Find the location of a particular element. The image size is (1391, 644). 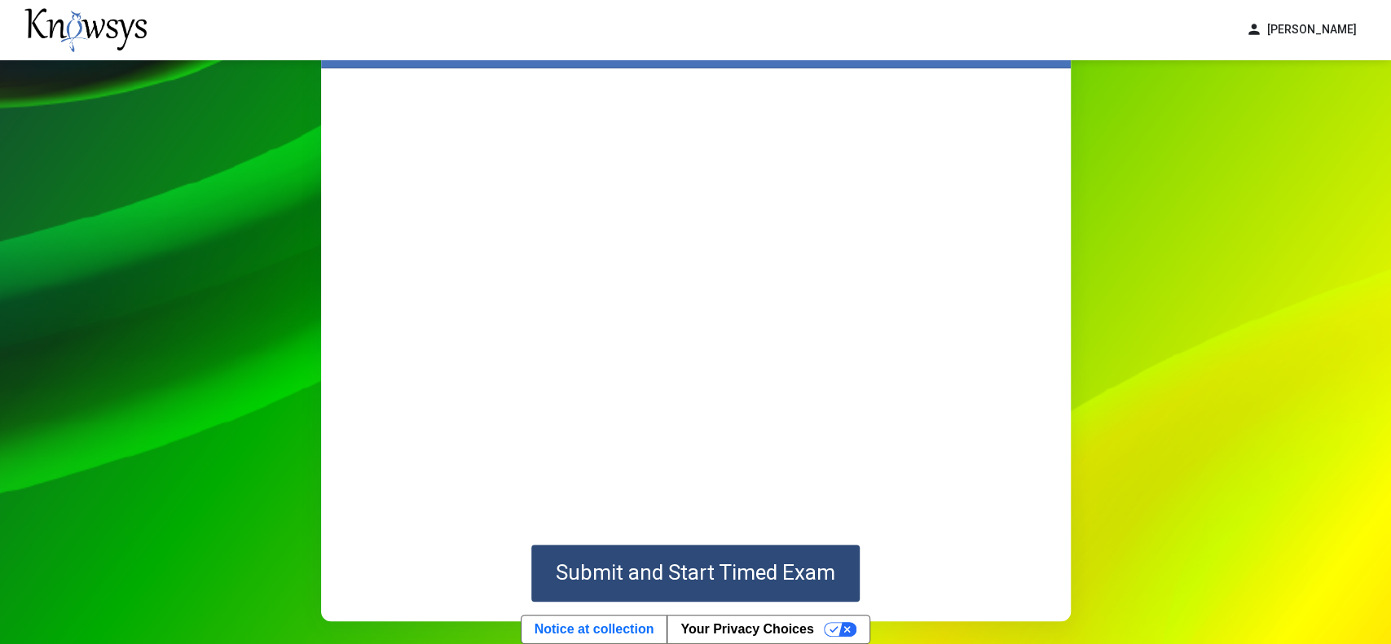

img: knowsys-logo.png is located at coordinates (86, 30).